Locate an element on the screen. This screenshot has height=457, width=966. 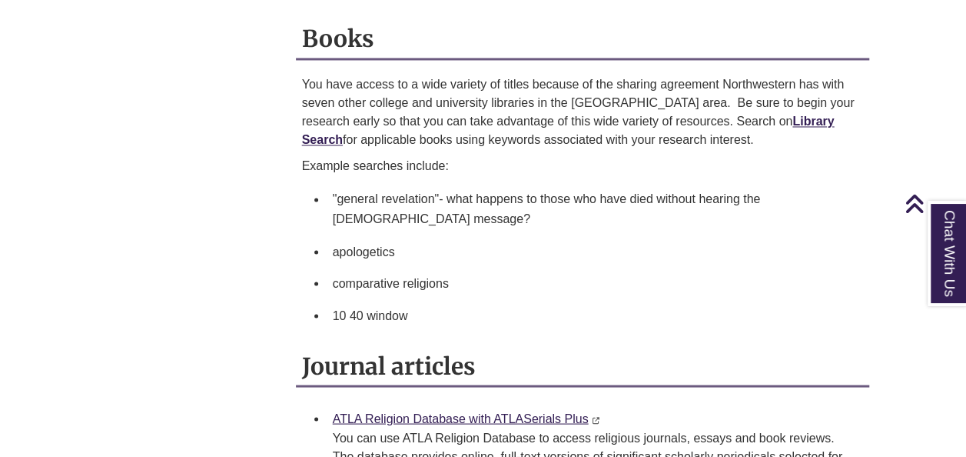
p: You have access to a wide variety of titles because of the sharing agreement Northwestern has wit... is located at coordinates (583, 112).